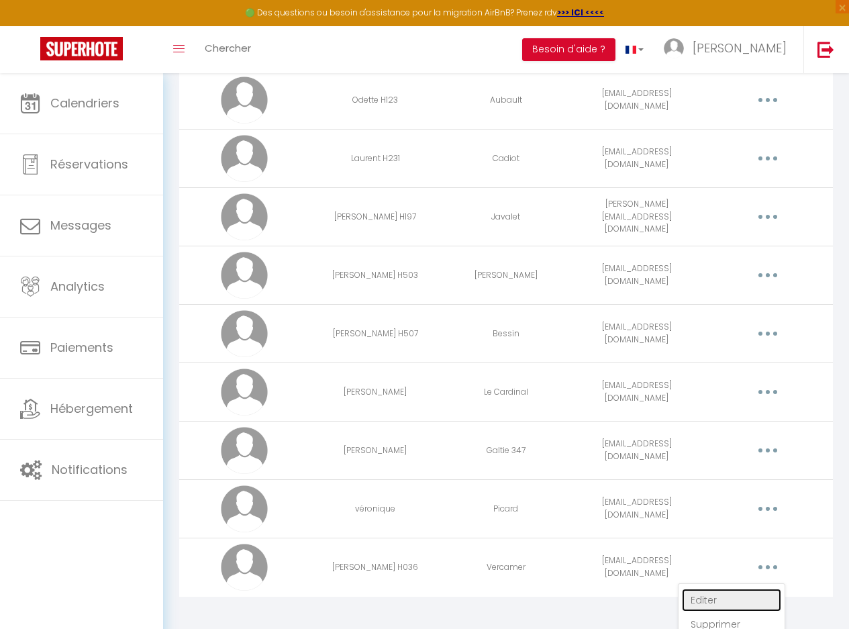 The image size is (849, 629). Describe the element at coordinates (506, 391) in the screenshot. I see `td: Le Cardinal` at that location.